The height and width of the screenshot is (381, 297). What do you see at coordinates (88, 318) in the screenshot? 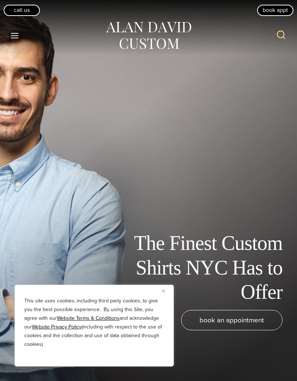
I see `a: Website Terms & Conditions` at bounding box center [88, 318].